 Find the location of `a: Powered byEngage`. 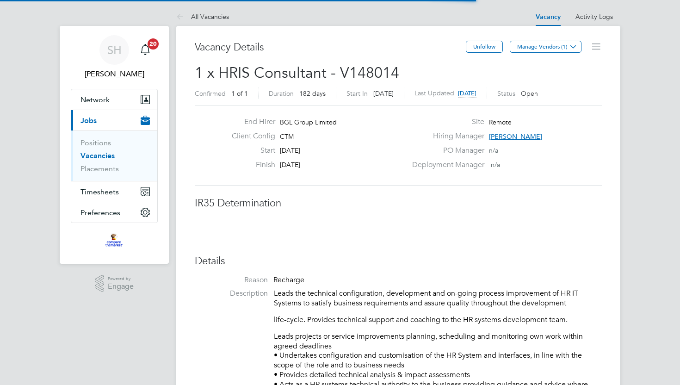

a: Powered byEngage is located at coordinates (114, 284).